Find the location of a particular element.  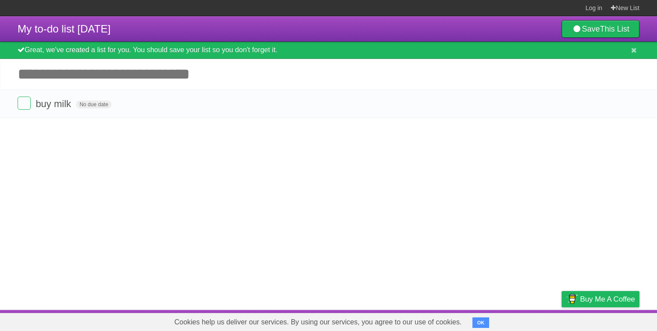

span: buy milk is located at coordinates (55, 104).